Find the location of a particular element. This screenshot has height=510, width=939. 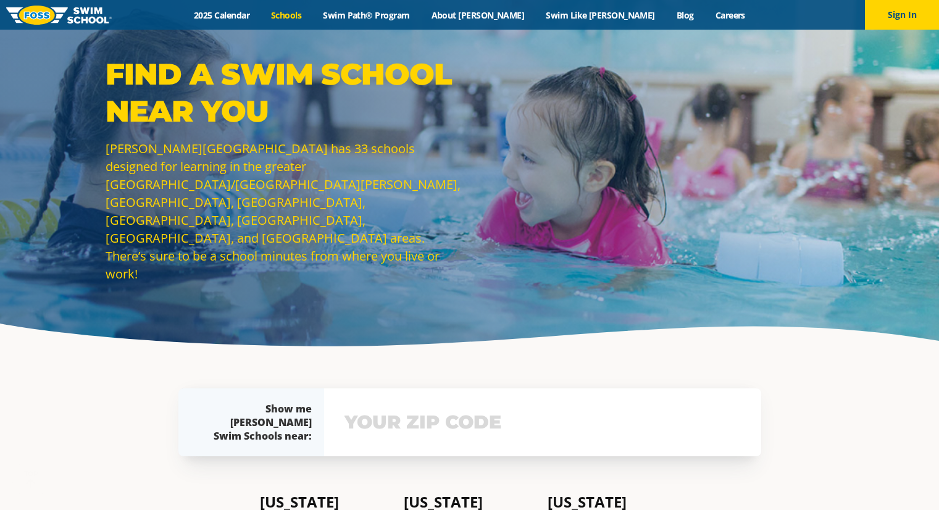

img: FOSS Swim School Logo is located at coordinates (59, 15).